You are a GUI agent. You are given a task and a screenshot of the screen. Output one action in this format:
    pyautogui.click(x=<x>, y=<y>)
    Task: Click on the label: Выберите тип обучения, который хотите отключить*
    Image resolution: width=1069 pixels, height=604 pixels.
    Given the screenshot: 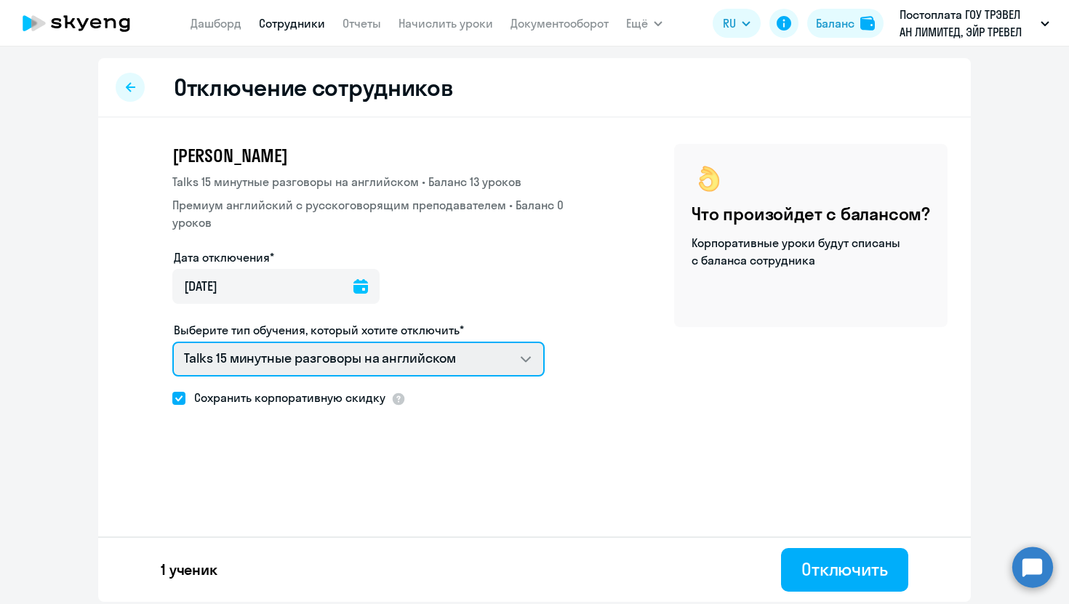 What is the action you would take?
    pyautogui.click(x=318, y=330)
    